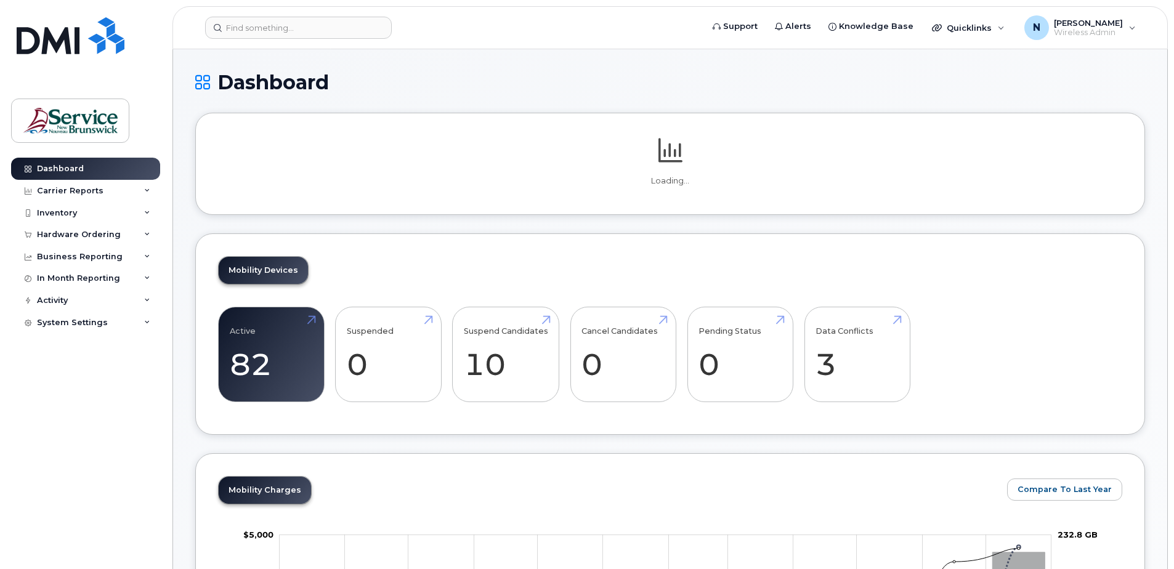 The width and height of the screenshot is (1174, 569). What do you see at coordinates (506, 355) in the screenshot?
I see `a: Suspend Candidates 10` at bounding box center [506, 355].